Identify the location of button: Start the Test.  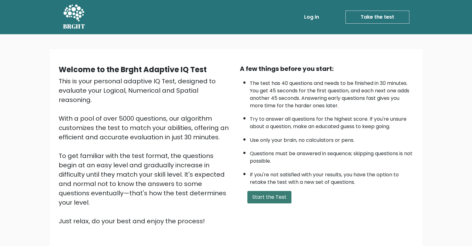
(270, 197).